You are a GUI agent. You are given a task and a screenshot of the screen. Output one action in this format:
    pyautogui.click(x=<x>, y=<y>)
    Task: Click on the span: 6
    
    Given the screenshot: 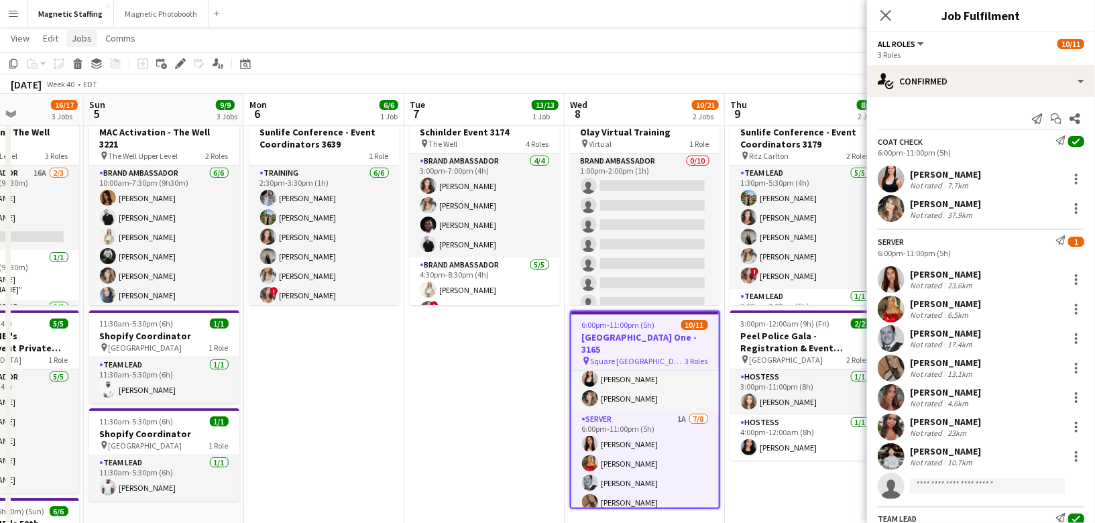 What is the action you would take?
    pyautogui.click(x=257, y=113)
    